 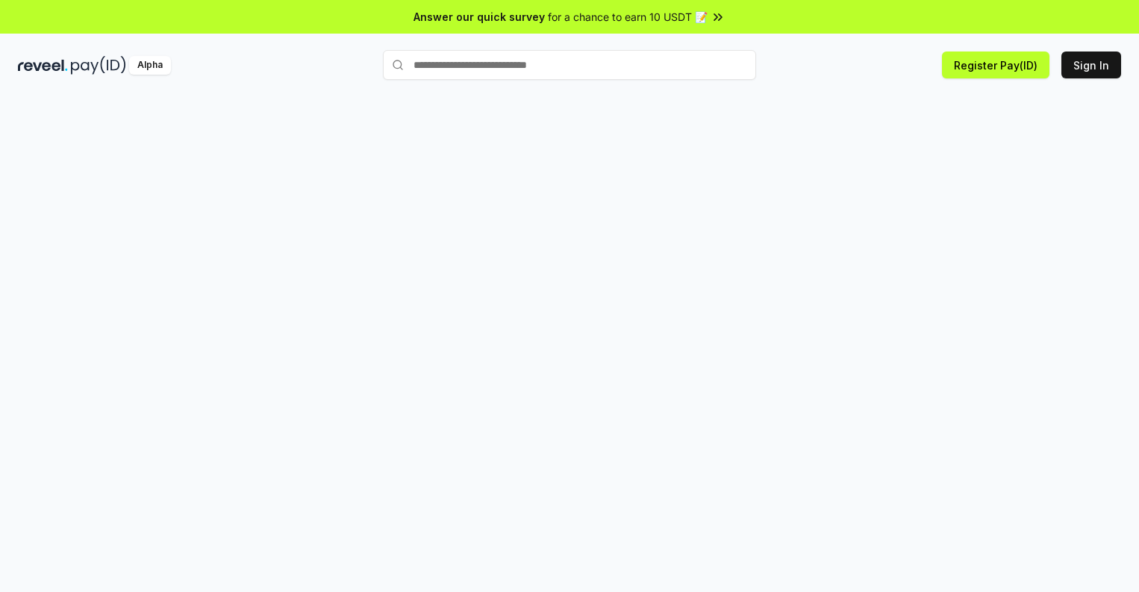 I want to click on img: reveel_dark, so click(x=43, y=65).